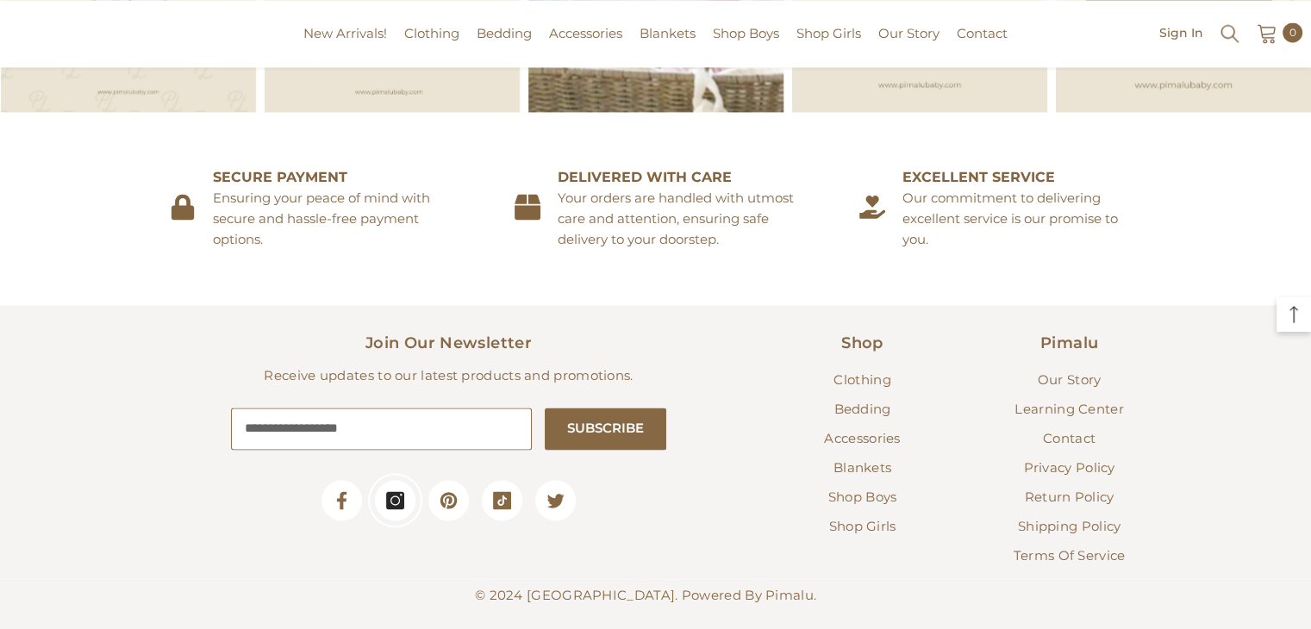  I want to click on span: Pimalu, so click(35, 34).